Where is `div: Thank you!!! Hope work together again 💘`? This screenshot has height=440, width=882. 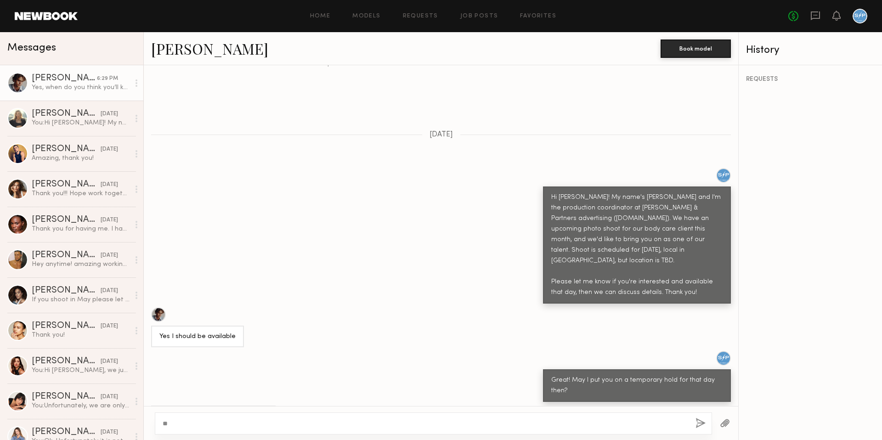 div: Thank you!!! Hope work together again 💘 is located at coordinates (80, 193).